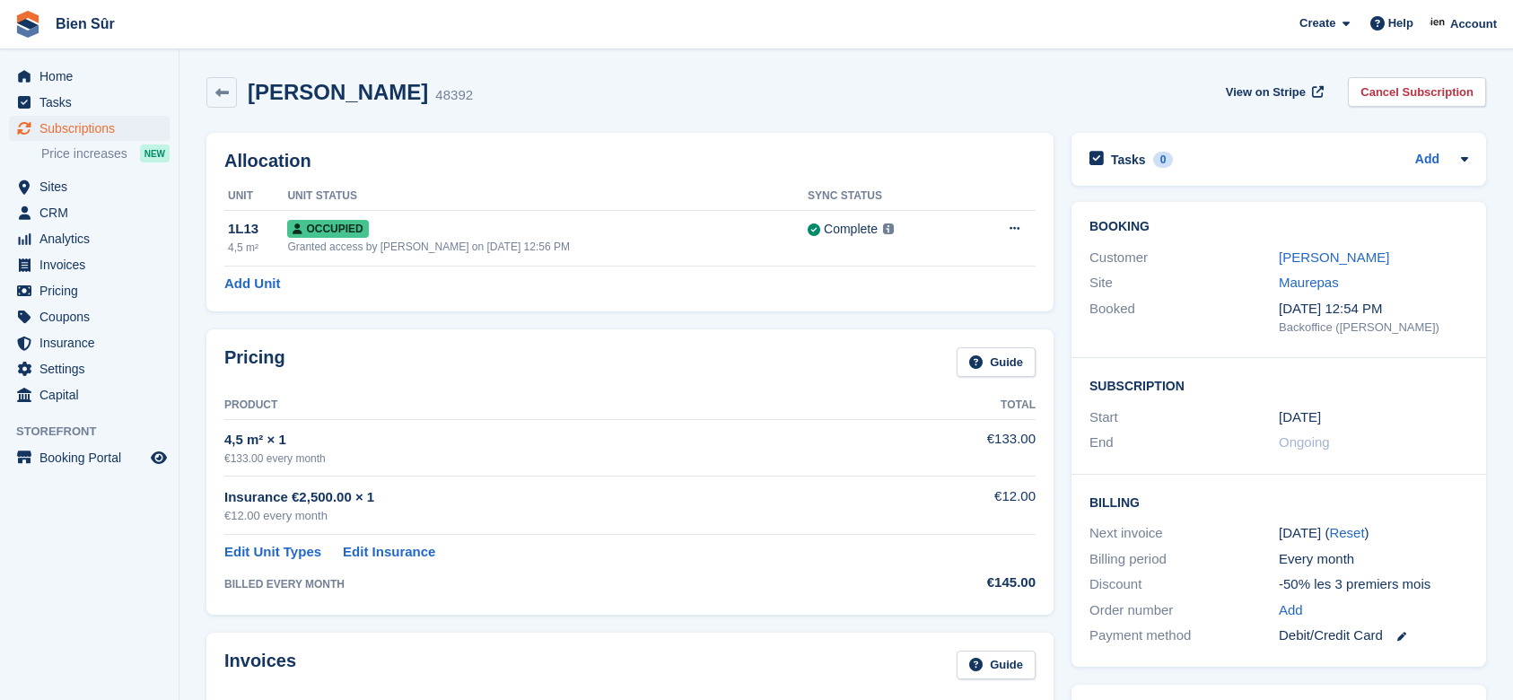  I want to click on span: Tasks, so click(93, 102).